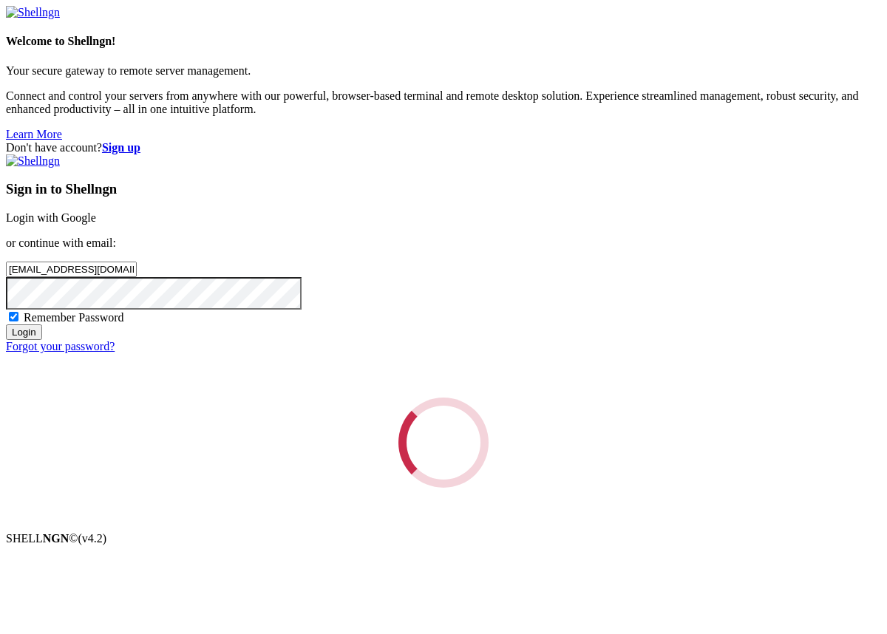  What do you see at coordinates (34, 134) in the screenshot?
I see `a: Learn More` at bounding box center [34, 134].